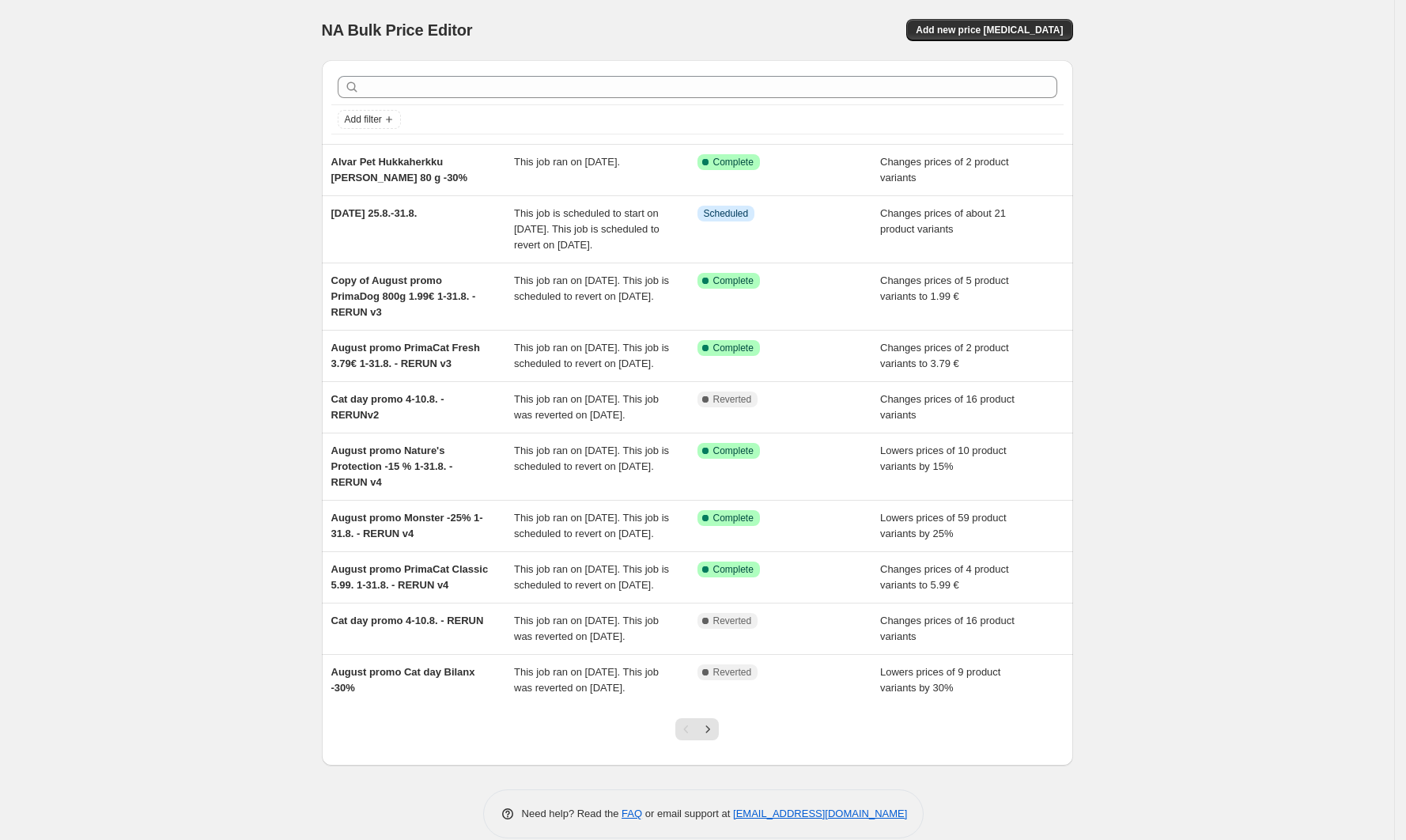 The height and width of the screenshot is (840, 1406). What do you see at coordinates (945, 170) in the screenshot?
I see `span: Changes prices of 2 product variants` at bounding box center [945, 170].